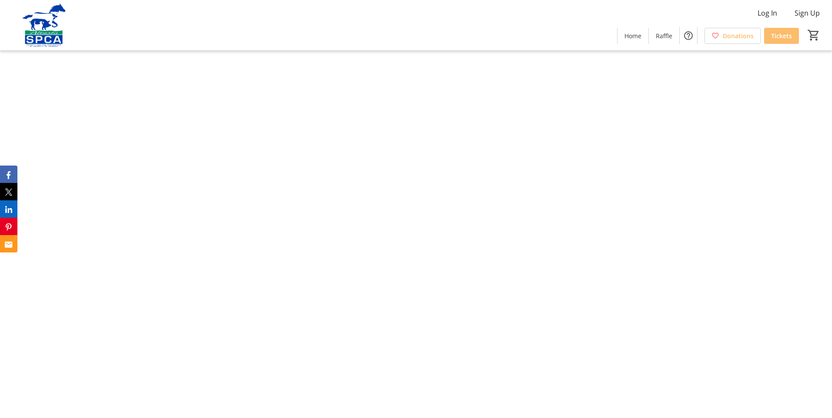  I want to click on button: Sign Up, so click(807, 13).